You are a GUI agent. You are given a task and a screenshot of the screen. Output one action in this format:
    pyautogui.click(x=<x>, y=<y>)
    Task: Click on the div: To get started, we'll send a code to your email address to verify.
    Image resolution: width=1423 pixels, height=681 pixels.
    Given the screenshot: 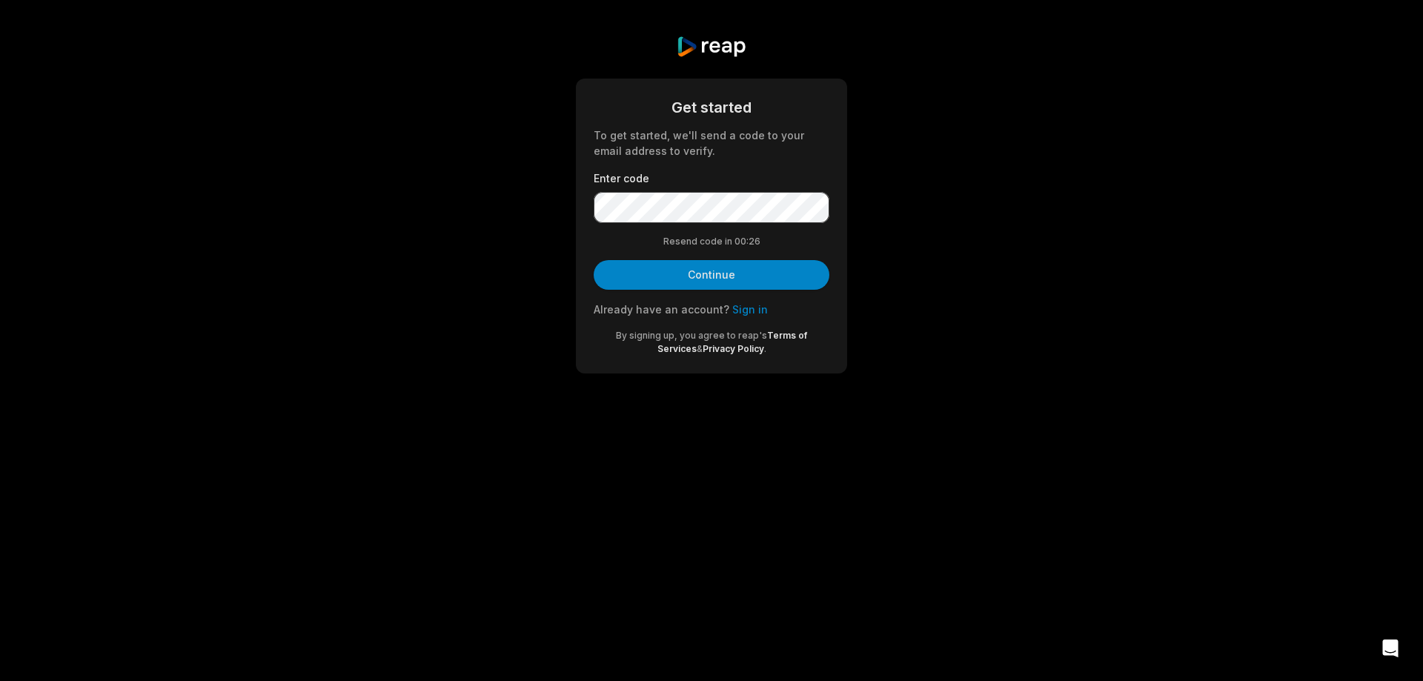 What is the action you would take?
    pyautogui.click(x=711, y=143)
    